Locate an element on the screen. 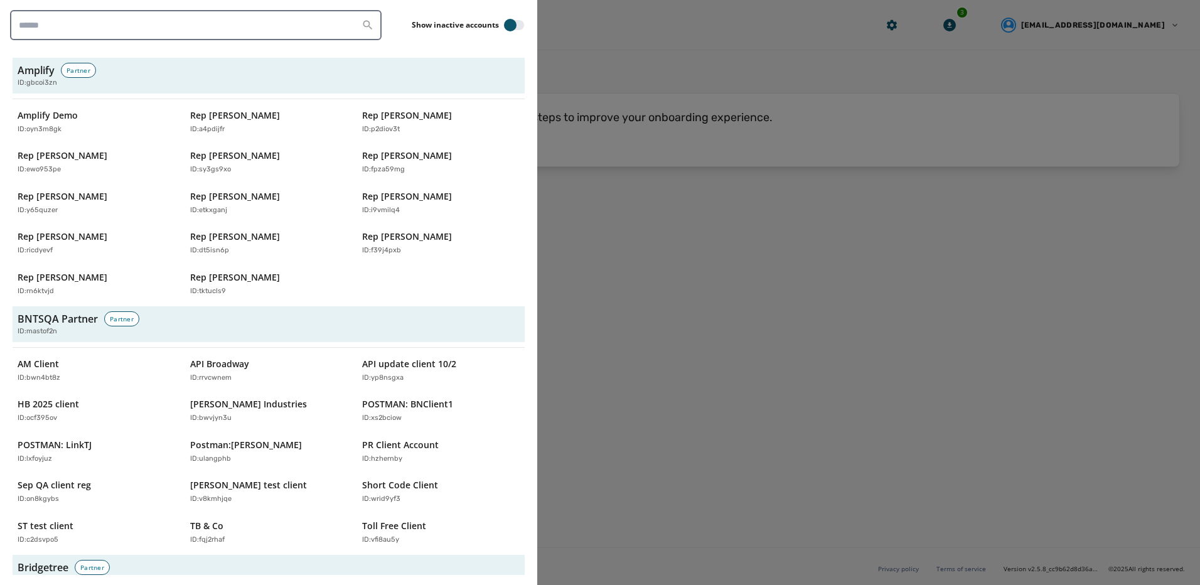 Image resolution: width=1200 pixels, height=585 pixels. button: POSTMAN: BNClient1ID:xs2bciow is located at coordinates (440, 410).